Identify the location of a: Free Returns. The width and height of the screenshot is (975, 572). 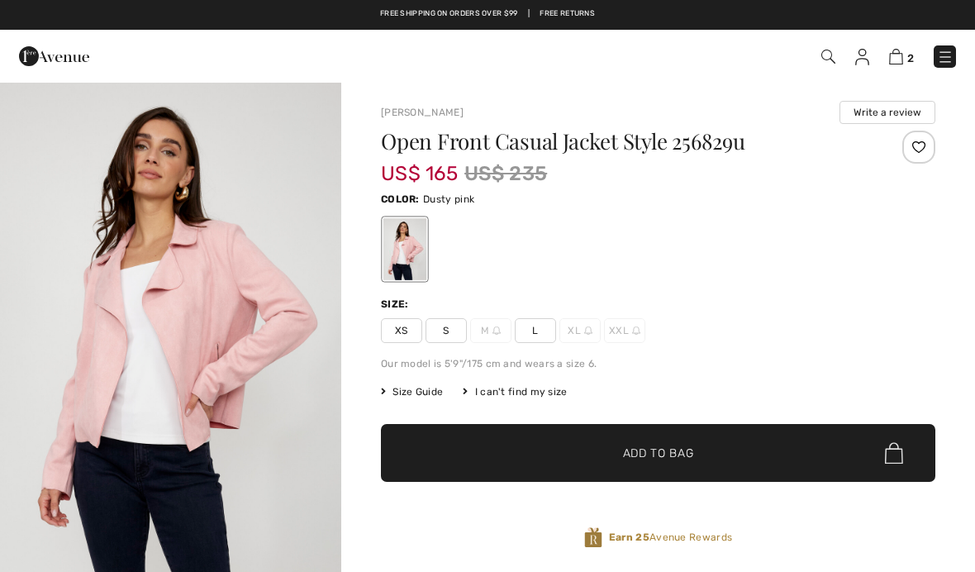
(567, 14).